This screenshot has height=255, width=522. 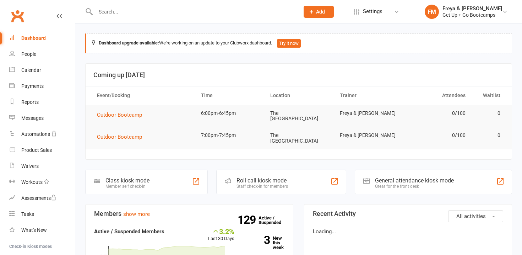 What do you see at coordinates (257, 240) in the screenshot?
I see `strong: 3` at bounding box center [257, 240].